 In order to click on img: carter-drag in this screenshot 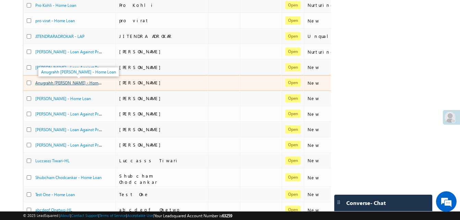, I will do `click(339, 203)`.